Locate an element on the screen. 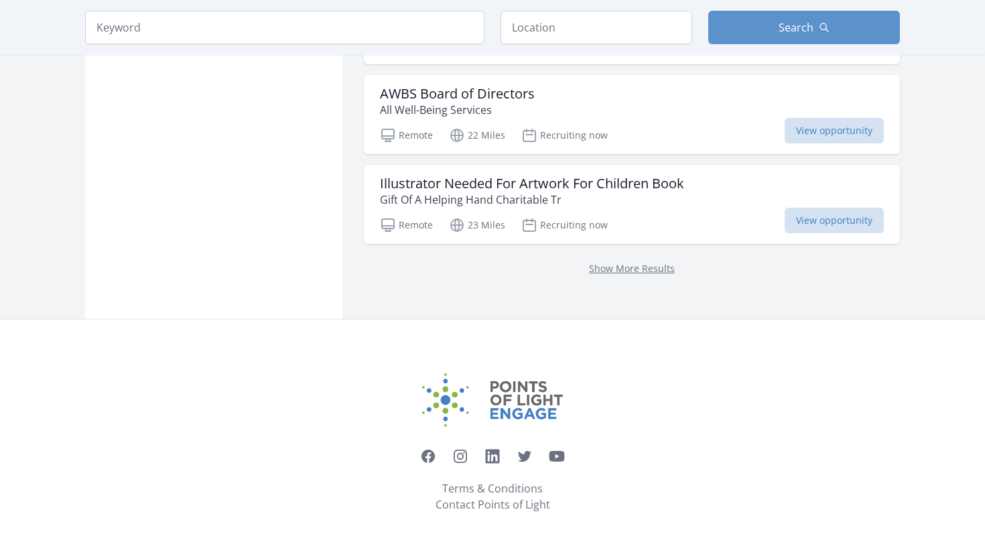 The width and height of the screenshot is (985, 534). button: Search is located at coordinates (804, 27).